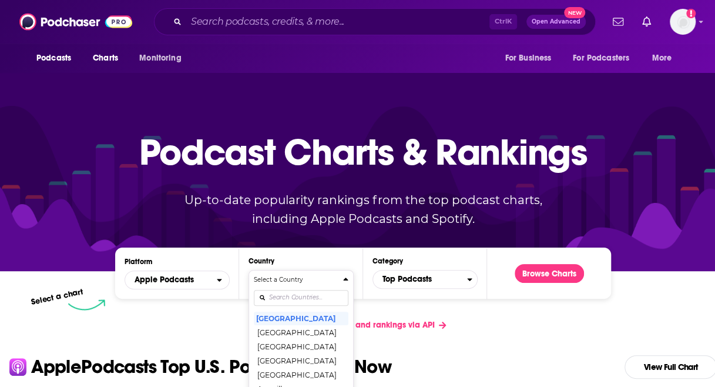  Describe the element at coordinates (601, 58) in the screenshot. I see `span: For Podcasters` at that location.